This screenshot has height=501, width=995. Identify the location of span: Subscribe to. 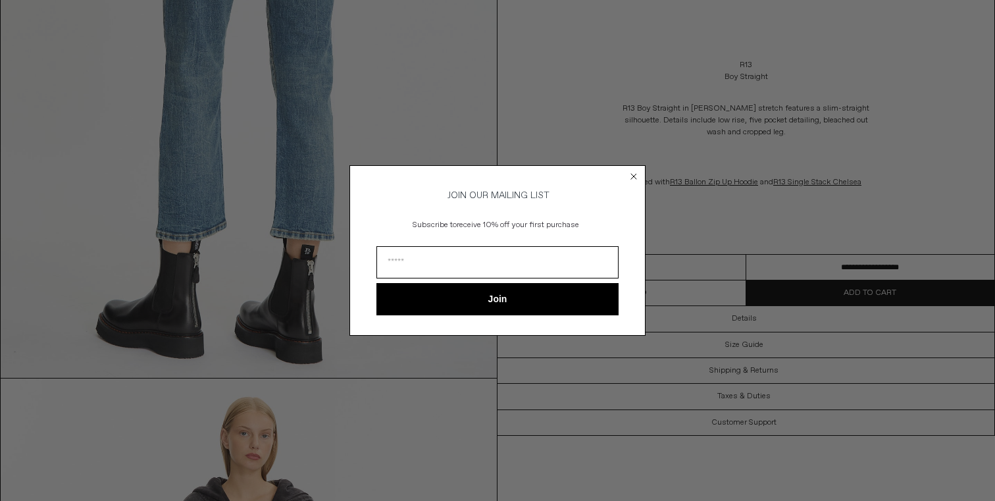
(434, 225).